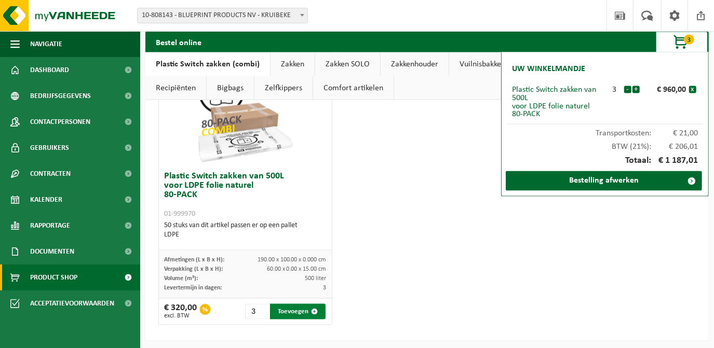 The width and height of the screenshot is (714, 348). I want to click on span: Dashboard, so click(49, 70).